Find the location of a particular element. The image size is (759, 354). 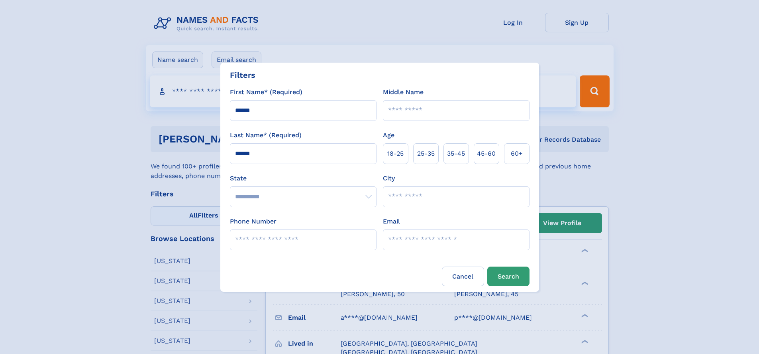

span: 25‑35 is located at coordinates (426, 153).